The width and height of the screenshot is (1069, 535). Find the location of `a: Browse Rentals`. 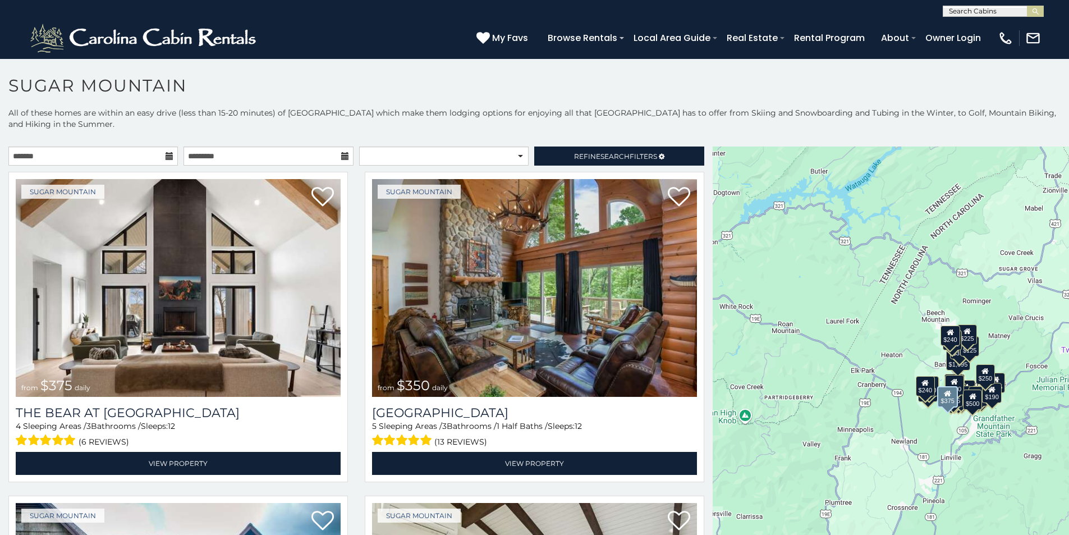

a: Browse Rentals is located at coordinates (582, 38).